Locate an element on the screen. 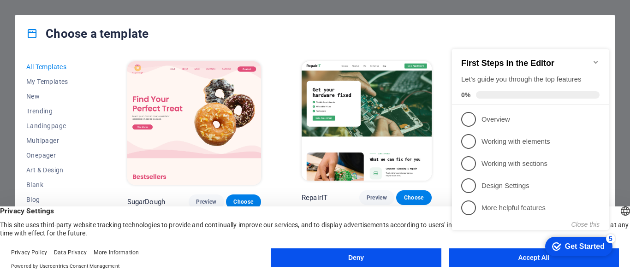  button: Blank is located at coordinates (56, 185).